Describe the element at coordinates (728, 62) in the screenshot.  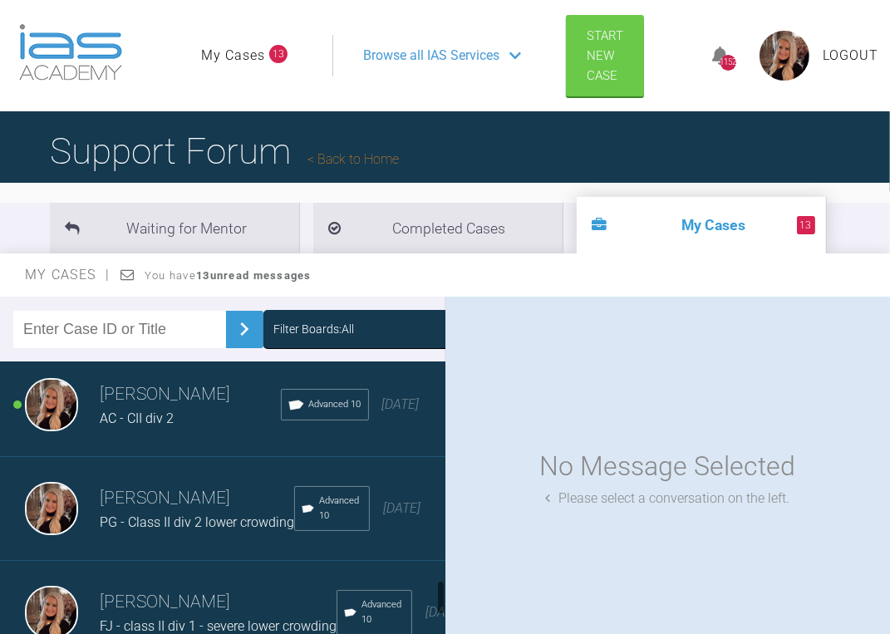
I see `div: 1152` at that location.